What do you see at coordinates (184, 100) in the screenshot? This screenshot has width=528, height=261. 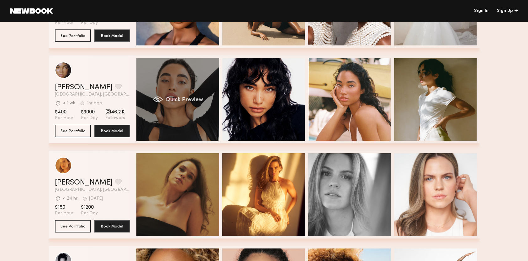 I see `span: Quick Preview` at bounding box center [184, 100].